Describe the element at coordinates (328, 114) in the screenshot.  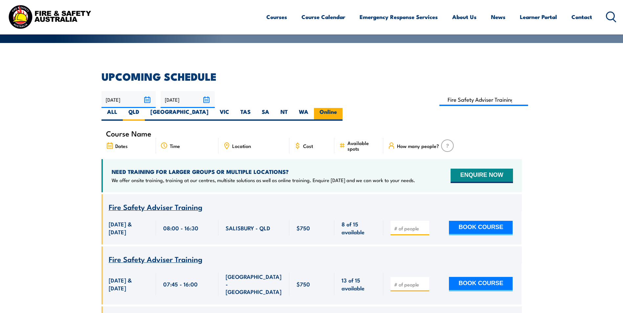
I see `label: Online` at that location.